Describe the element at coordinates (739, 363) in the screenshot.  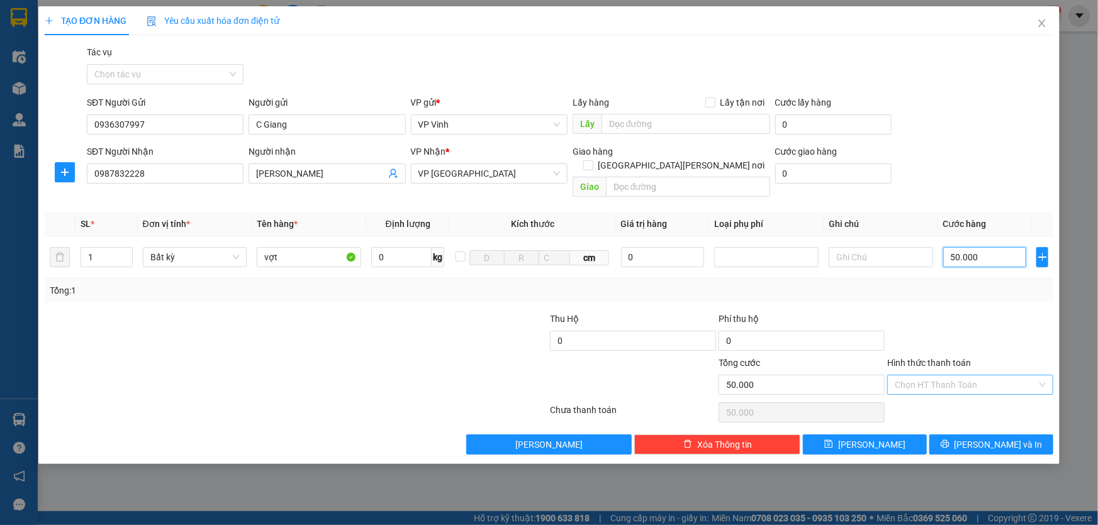
I see `span: Tổng cước` at that location.